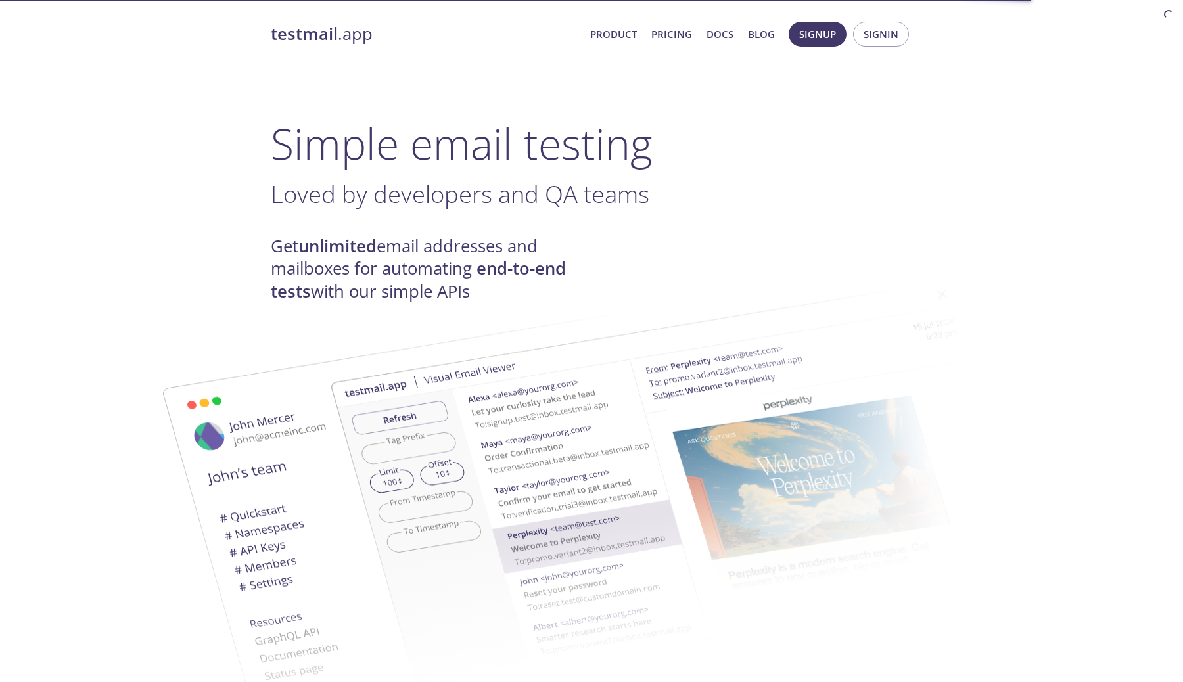  Describe the element at coordinates (881, 34) in the screenshot. I see `button: Signin` at that location.